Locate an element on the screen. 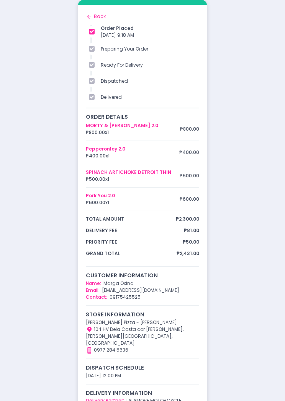 The height and width of the screenshot is (401, 285). span: ₱2,300.00 is located at coordinates (187, 219).